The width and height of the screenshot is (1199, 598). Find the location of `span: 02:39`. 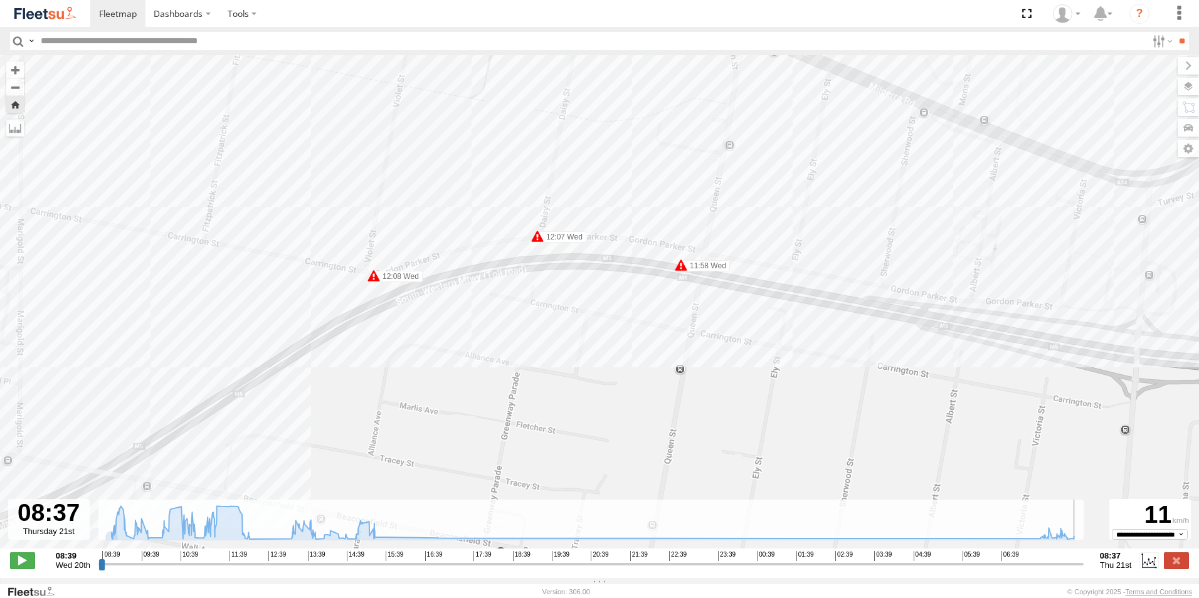

span: 02:39 is located at coordinates (844, 556).